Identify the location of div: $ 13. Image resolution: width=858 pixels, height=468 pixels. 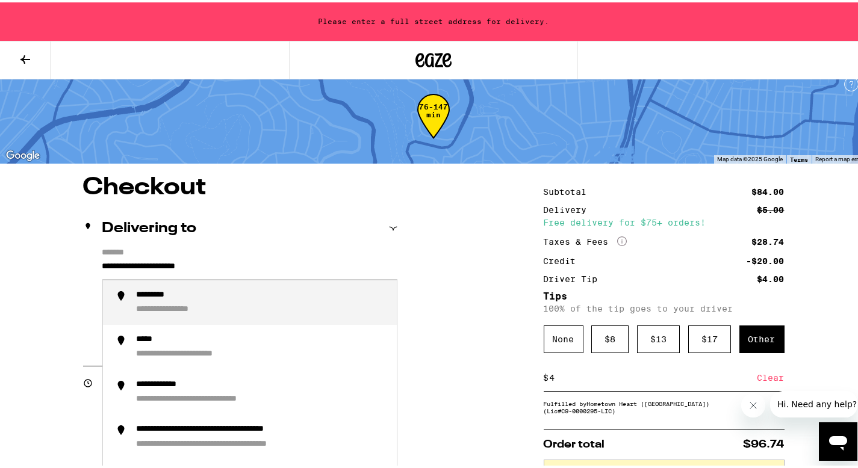
(658, 337).